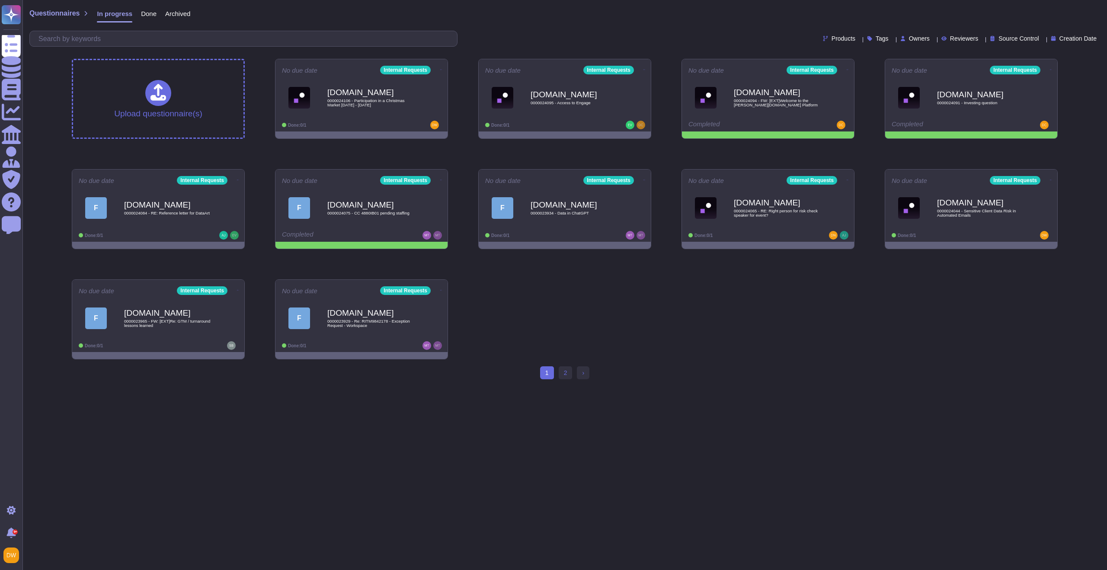 Image resolution: width=1107 pixels, height=570 pixels. I want to click on span: Products, so click(843, 38).